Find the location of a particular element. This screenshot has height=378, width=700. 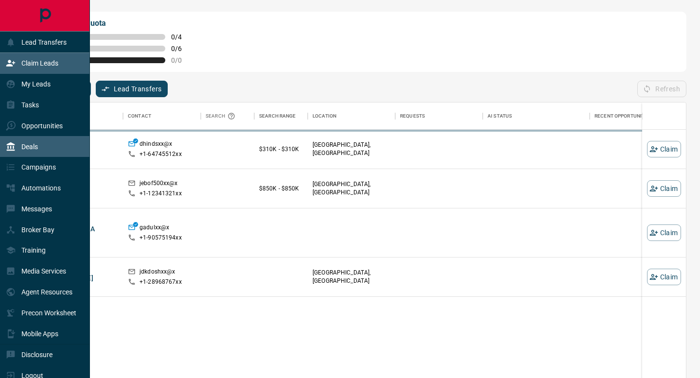

div: Search is located at coordinates (222, 116).